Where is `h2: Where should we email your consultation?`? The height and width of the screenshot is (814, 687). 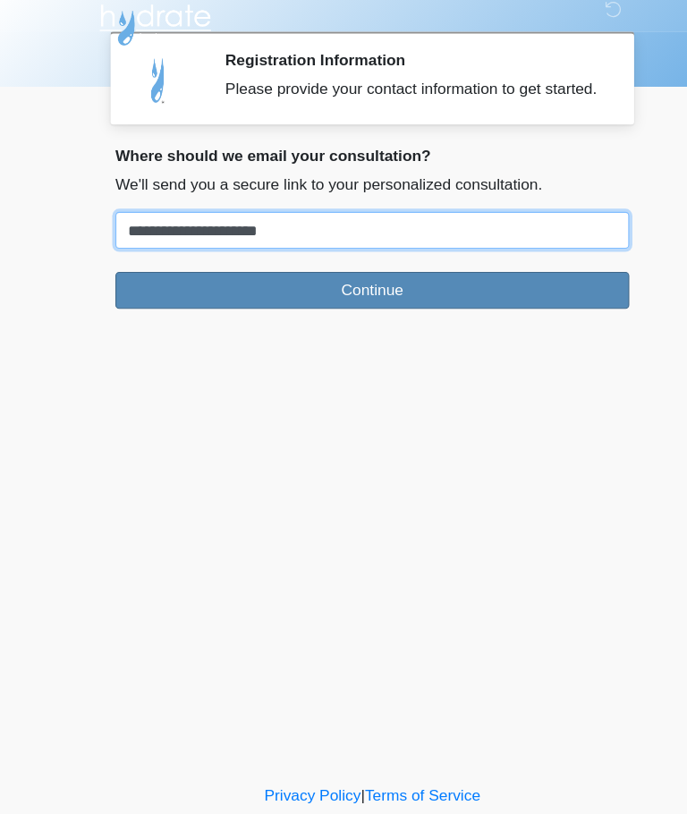 h2: Where should we email your consultation? is located at coordinates (343, 159).